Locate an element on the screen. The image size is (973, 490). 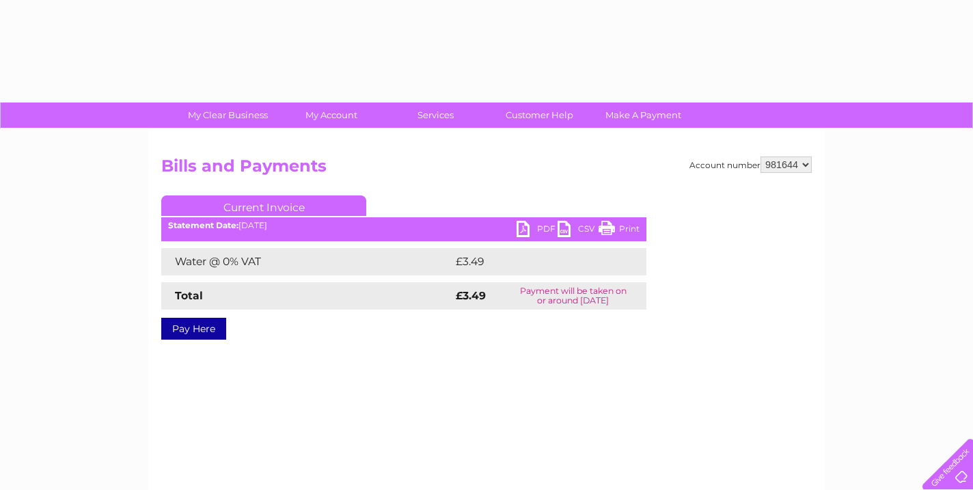
b: Statement Date: is located at coordinates (203, 225).